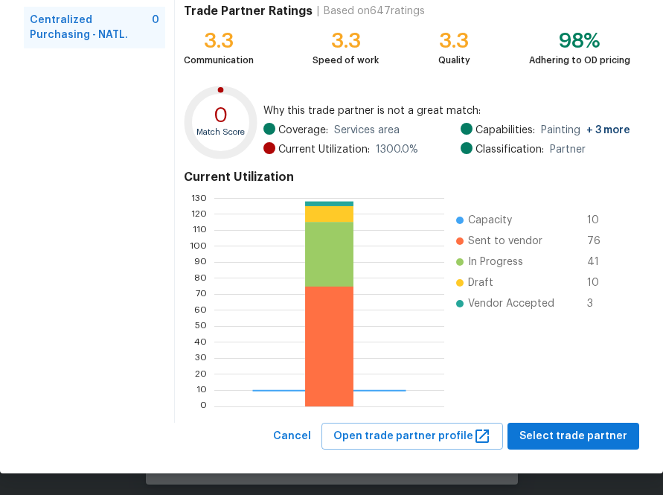 The image size is (663, 495). What do you see at coordinates (91, 28) in the screenshot?
I see `span: Centralized Purchasing - NATL.` at bounding box center [91, 28].